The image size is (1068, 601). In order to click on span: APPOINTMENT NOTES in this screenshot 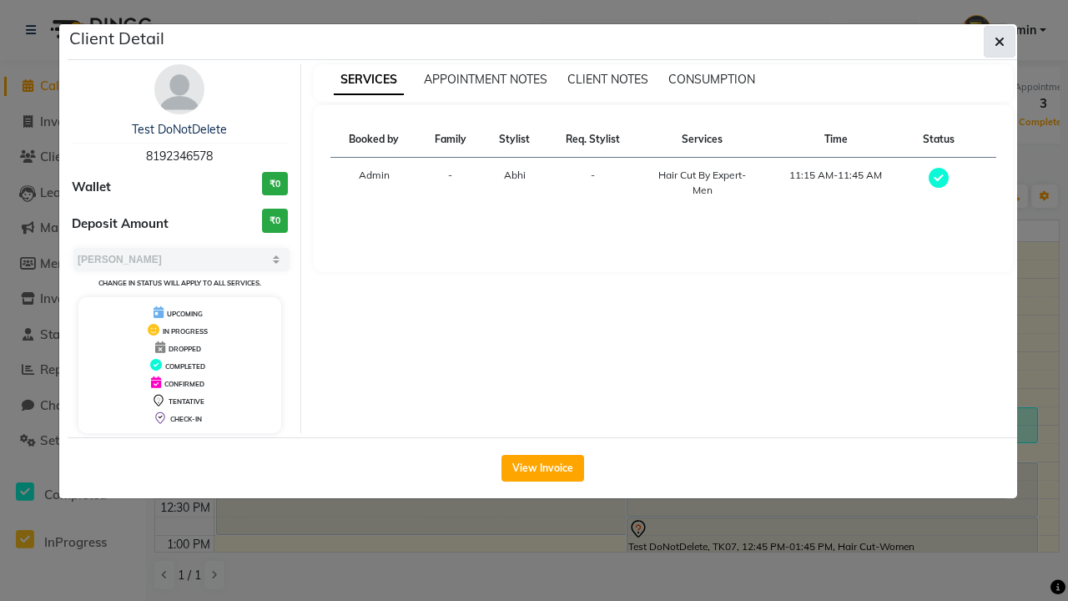, I will do `click(486, 79)`.